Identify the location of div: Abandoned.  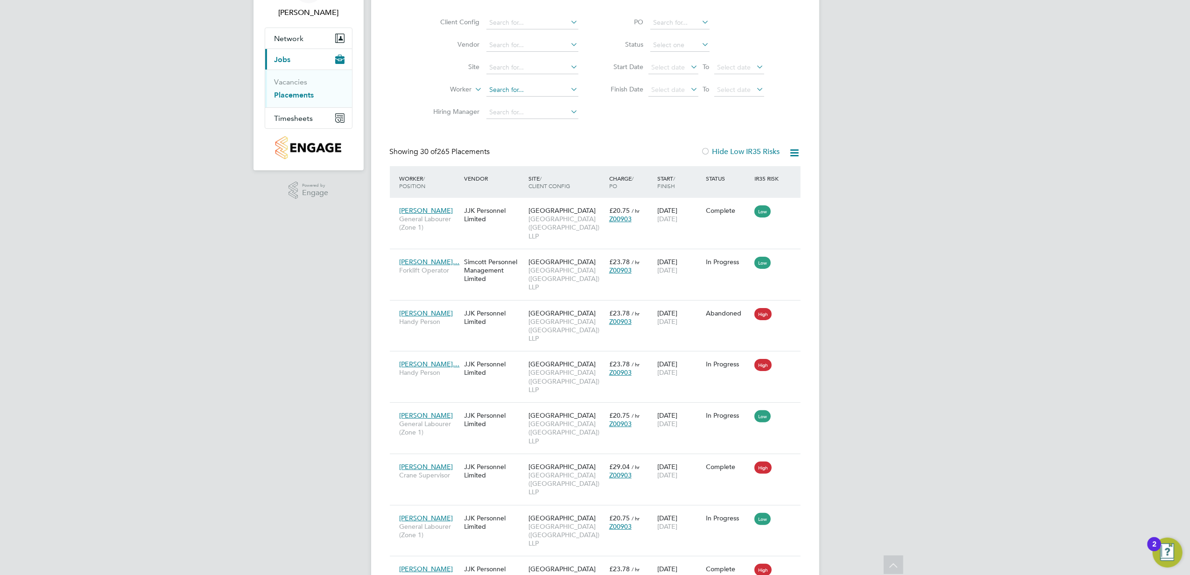
(728, 313).